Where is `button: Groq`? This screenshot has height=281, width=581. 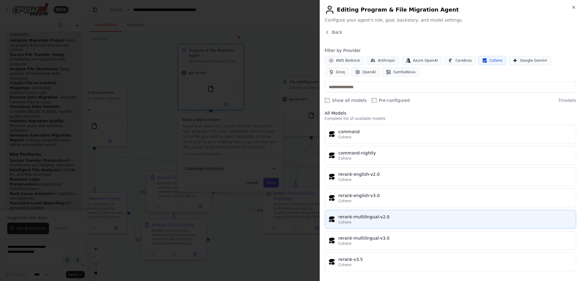 button: Groq is located at coordinates (337, 72).